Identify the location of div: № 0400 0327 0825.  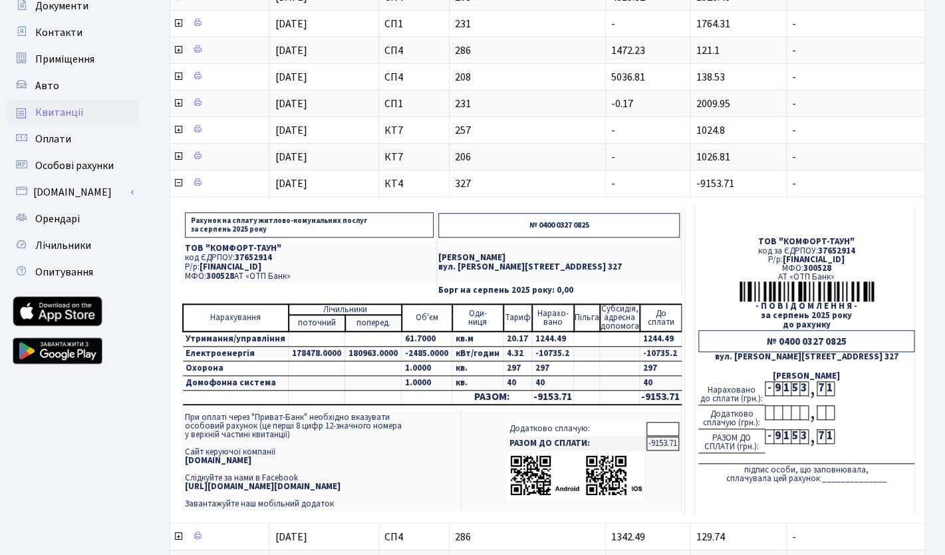
(806, 341).